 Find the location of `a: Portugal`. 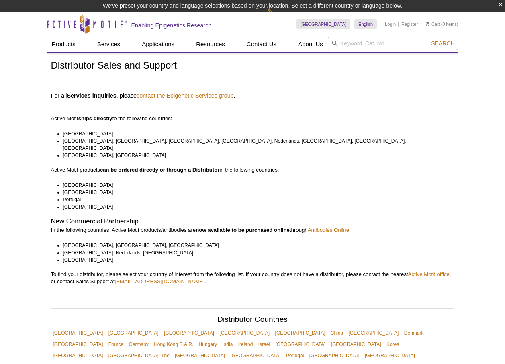

a: Portugal is located at coordinates (295, 355).